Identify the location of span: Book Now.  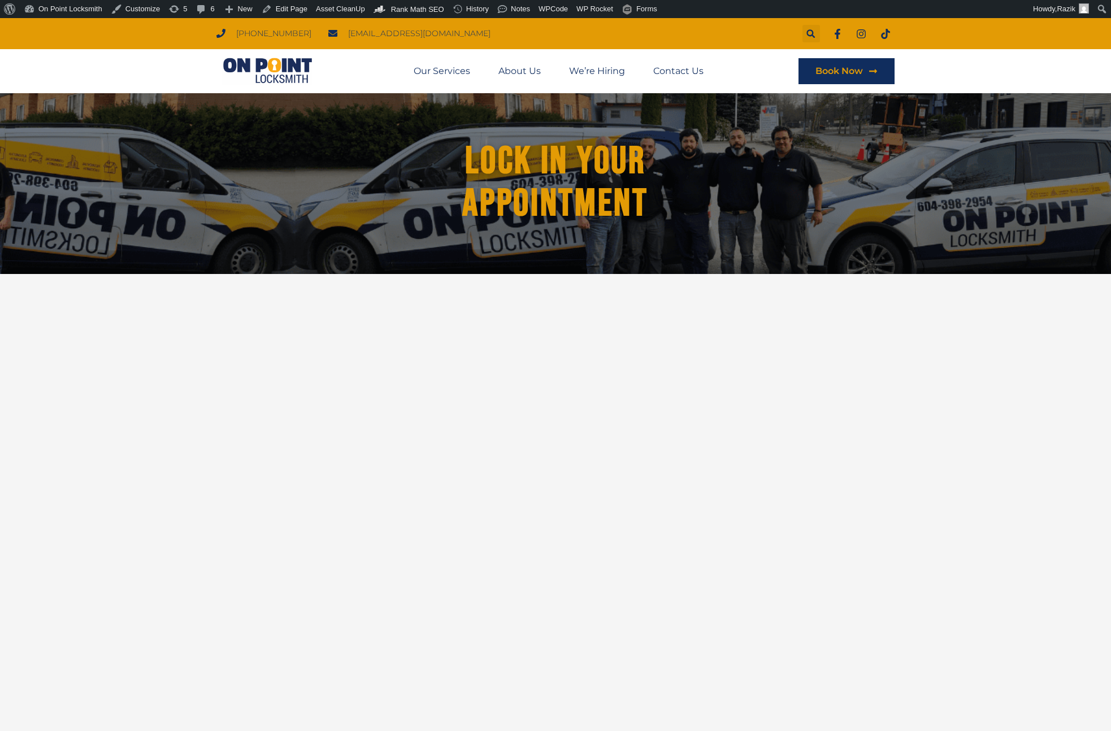
(839, 71).